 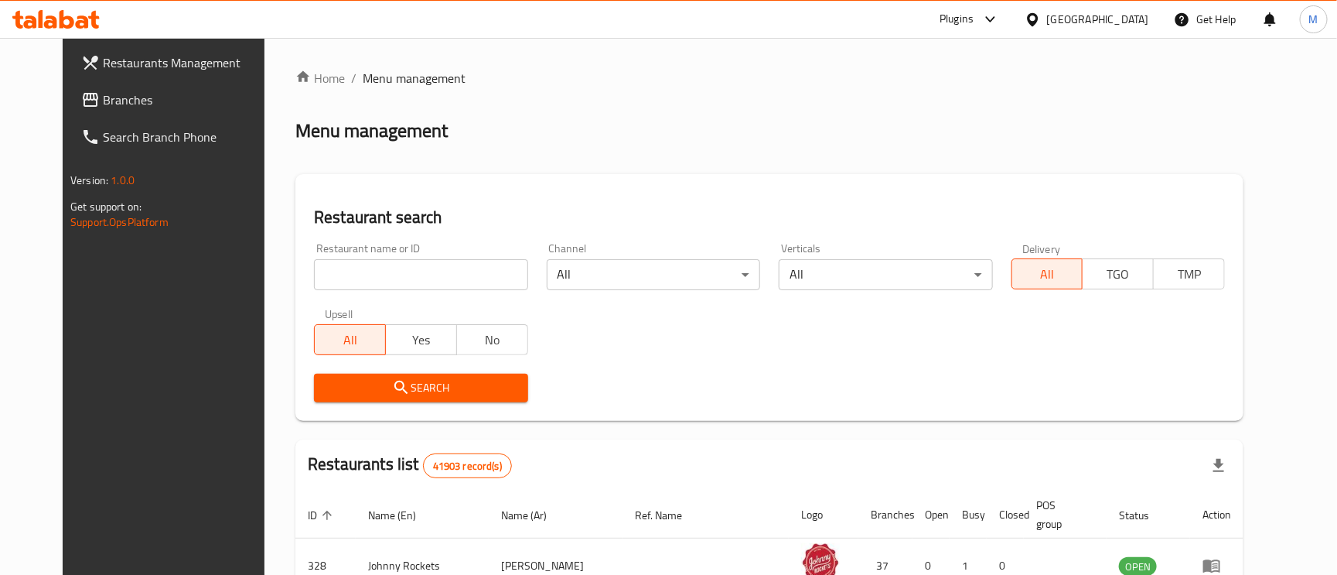 I want to click on a: Search Branch Phone, so click(x=177, y=137).